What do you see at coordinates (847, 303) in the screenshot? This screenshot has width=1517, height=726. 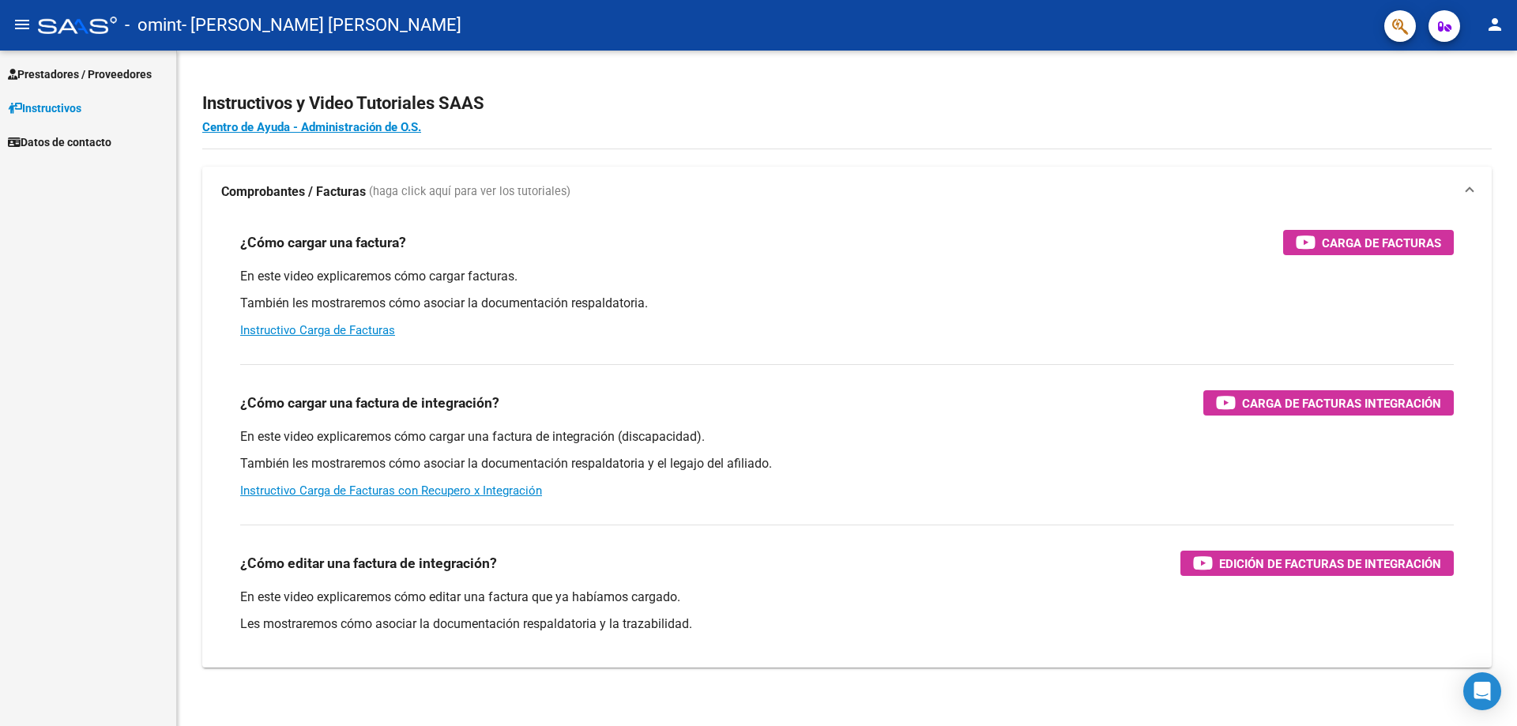 I see `p: También les mostraremos cómo asociar la documentación respaldatoria.` at bounding box center [847, 303].